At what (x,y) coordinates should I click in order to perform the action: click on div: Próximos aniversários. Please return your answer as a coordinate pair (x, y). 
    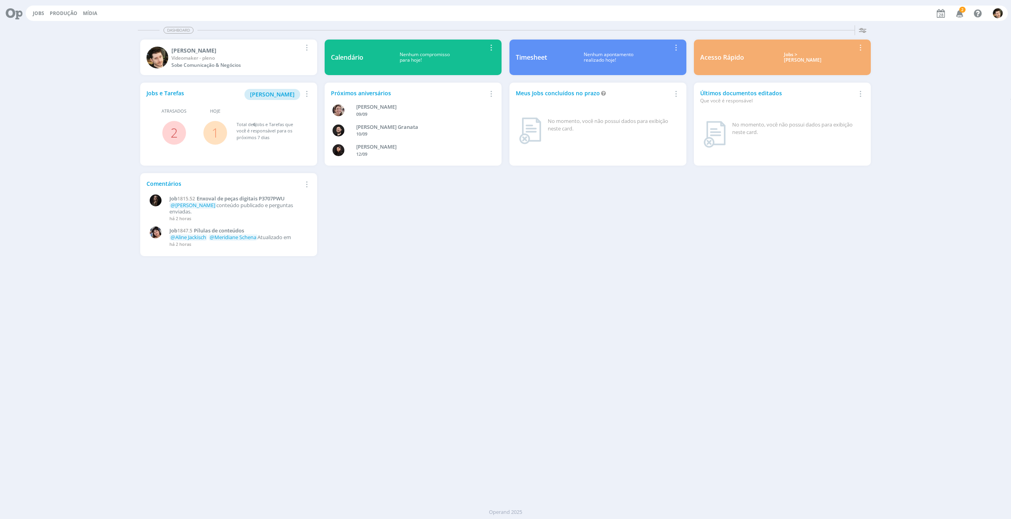
    Looking at the image, I should click on (408, 93).